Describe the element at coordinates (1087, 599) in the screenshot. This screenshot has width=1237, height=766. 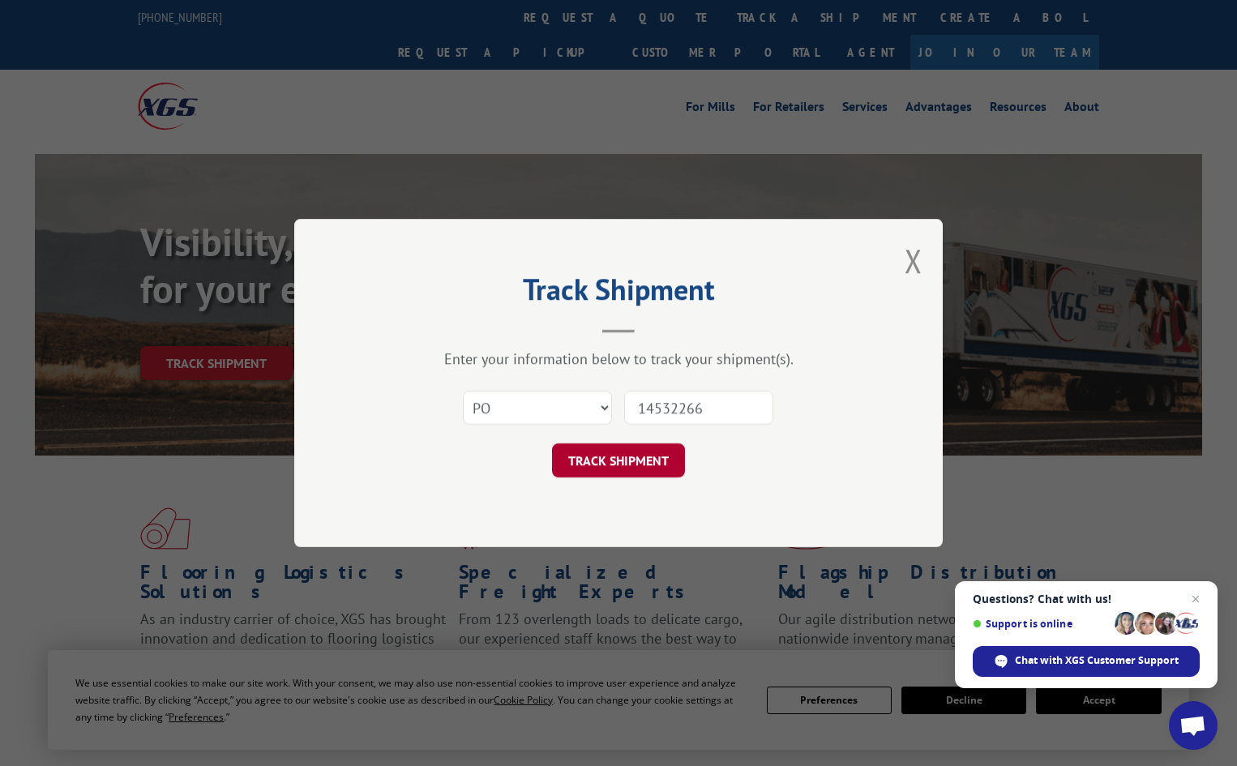
I see `span: Questions? Chat with us!` at that location.